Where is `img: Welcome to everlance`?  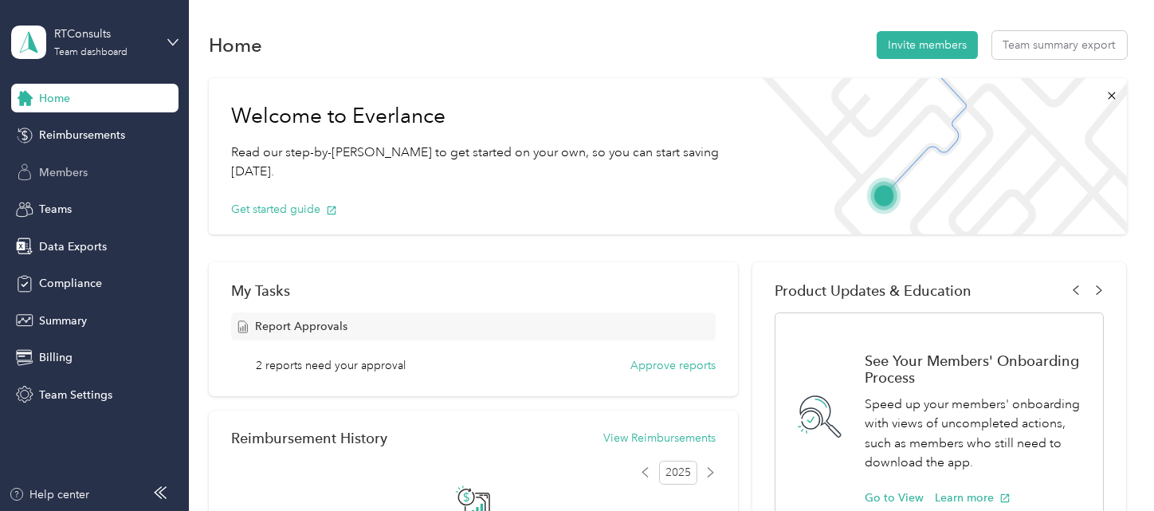
img: Welcome to everlance is located at coordinates (937, 156).